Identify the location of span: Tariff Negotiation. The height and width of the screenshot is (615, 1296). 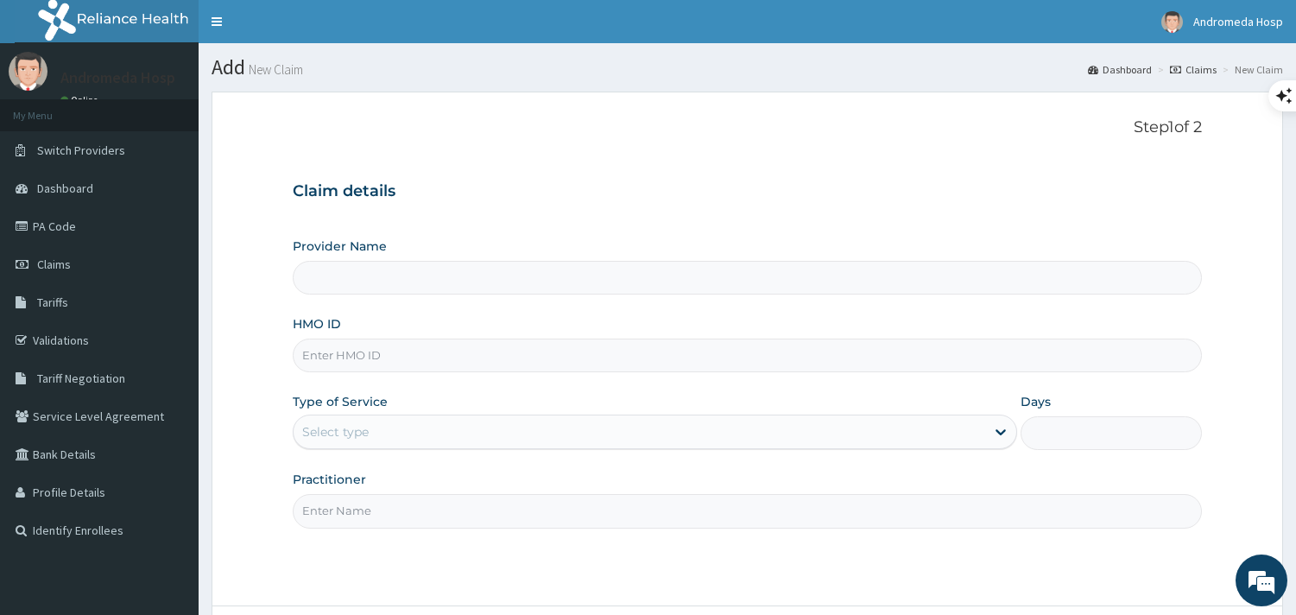
(81, 378).